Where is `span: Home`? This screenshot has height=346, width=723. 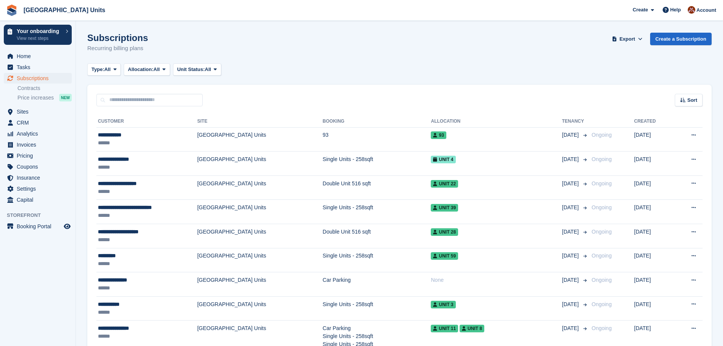 span: Home is located at coordinates (39, 56).